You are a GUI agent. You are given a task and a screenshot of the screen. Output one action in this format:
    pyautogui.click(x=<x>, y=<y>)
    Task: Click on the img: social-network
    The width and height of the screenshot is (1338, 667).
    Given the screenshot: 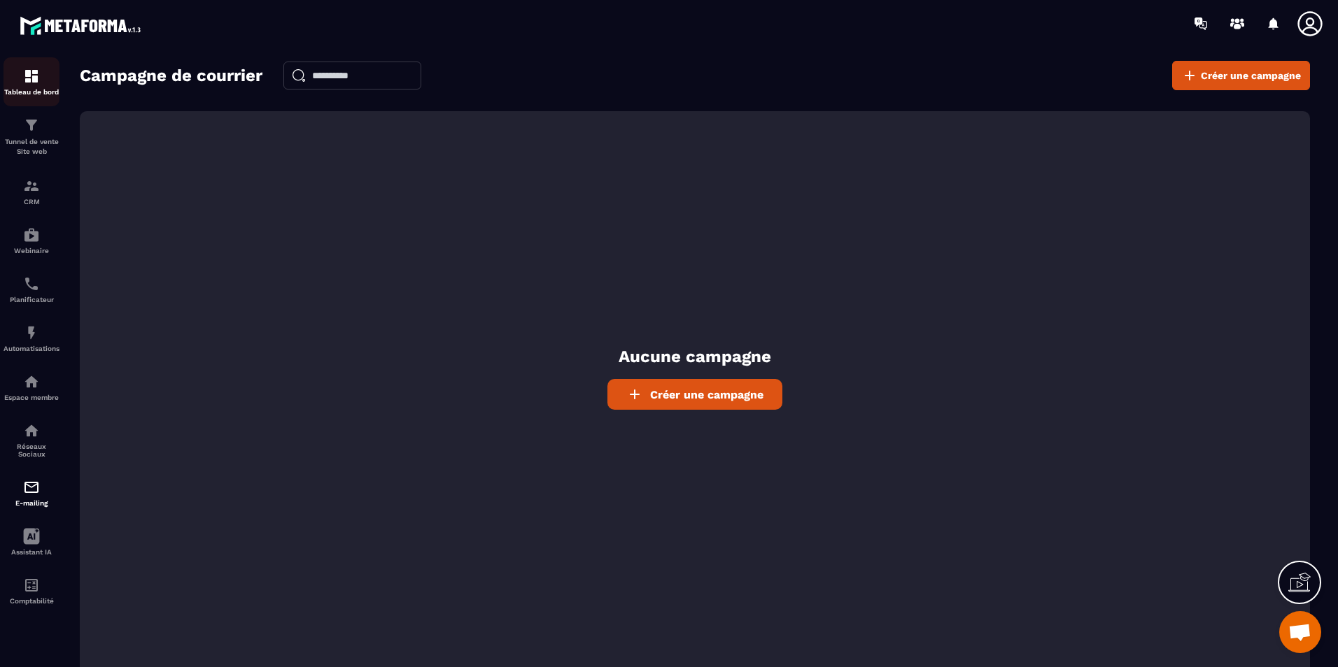 What is the action you would take?
    pyautogui.click(x=31, y=431)
    